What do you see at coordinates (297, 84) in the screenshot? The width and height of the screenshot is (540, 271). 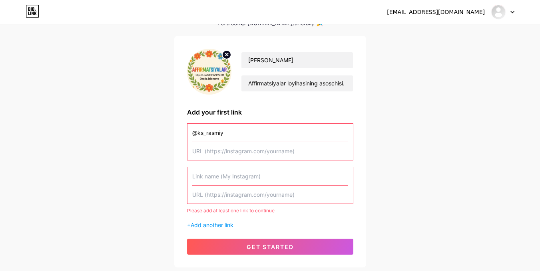 I see `input: bio` at bounding box center [297, 84].